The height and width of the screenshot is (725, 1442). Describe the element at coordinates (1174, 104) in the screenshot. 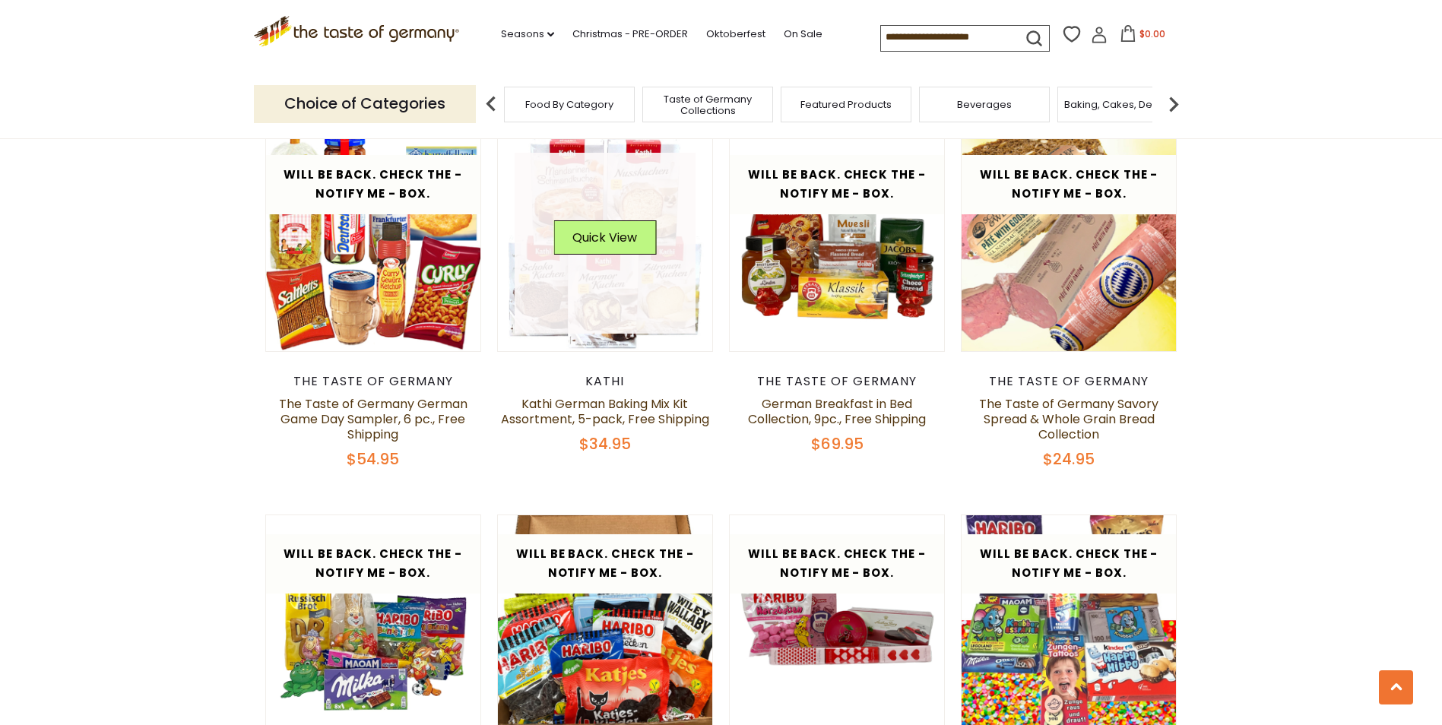

I see `img: next arrow` at that location.